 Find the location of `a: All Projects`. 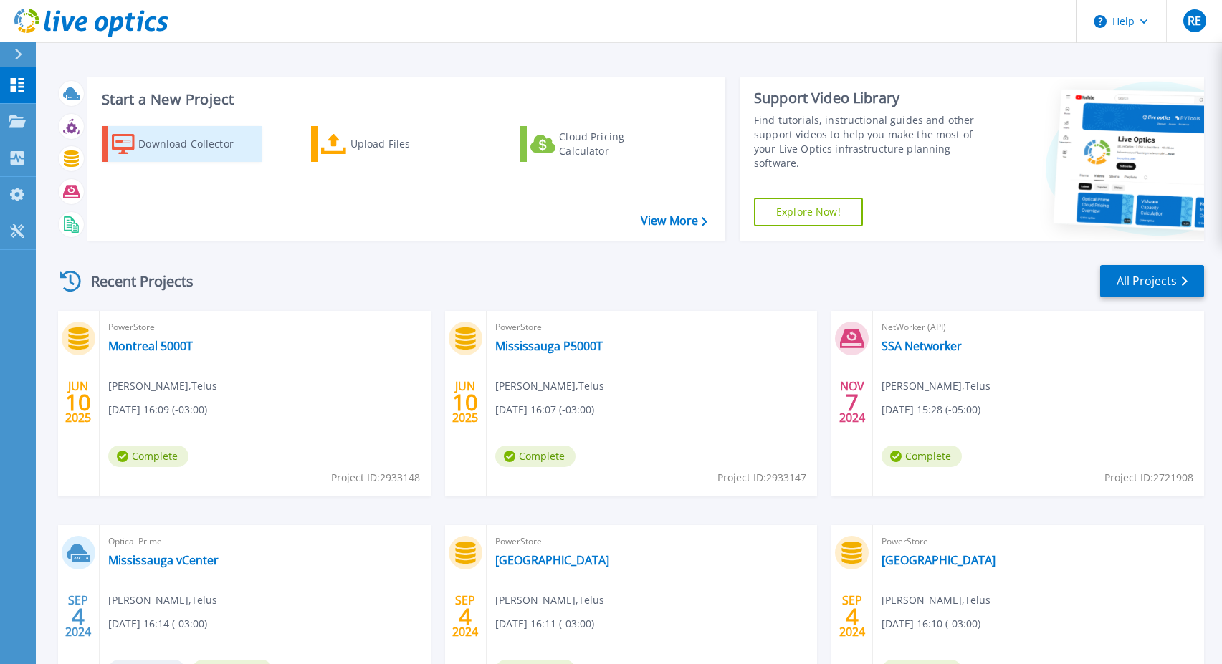

a: All Projects is located at coordinates (1152, 281).